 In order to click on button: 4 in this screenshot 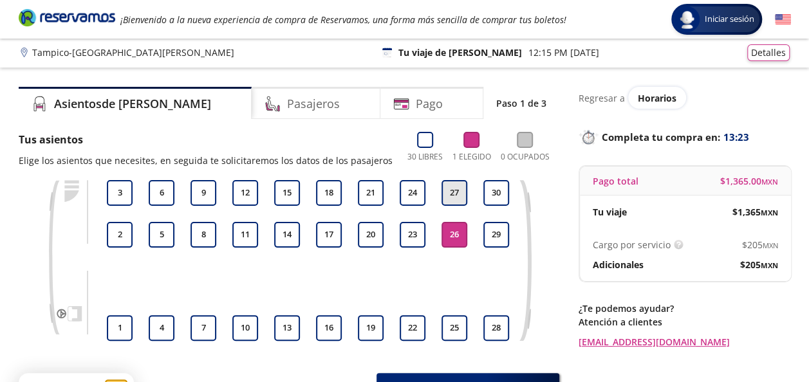, I will do `click(161, 328)`.